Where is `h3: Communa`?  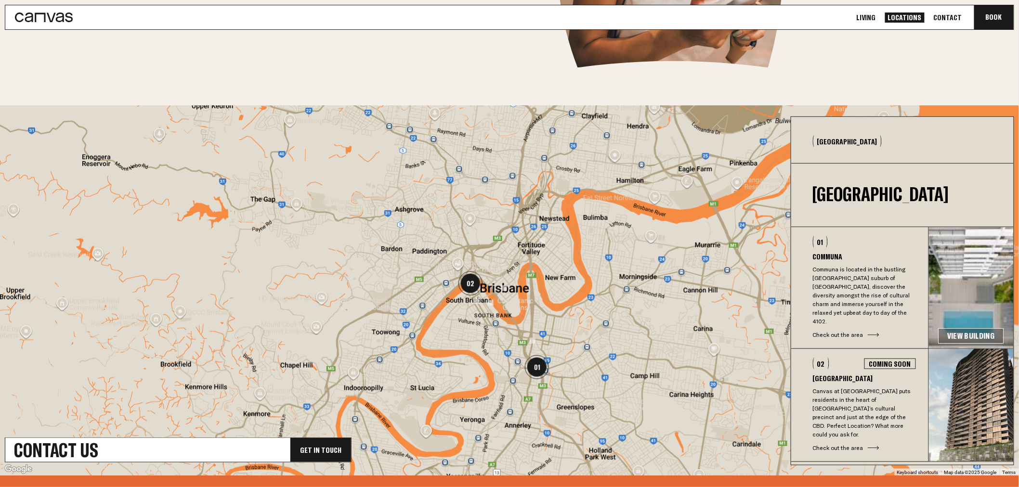 h3: Communa is located at coordinates (865, 257).